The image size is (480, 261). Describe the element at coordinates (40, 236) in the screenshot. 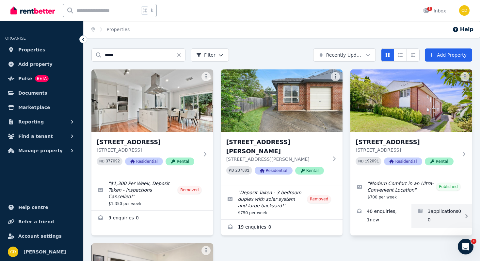

I see `span: Account settings` at that location.